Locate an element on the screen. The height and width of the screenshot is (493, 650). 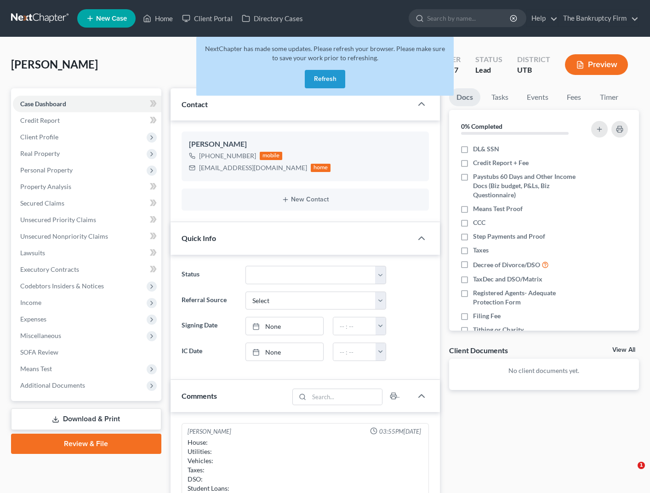
a: View All is located at coordinates (624, 350).